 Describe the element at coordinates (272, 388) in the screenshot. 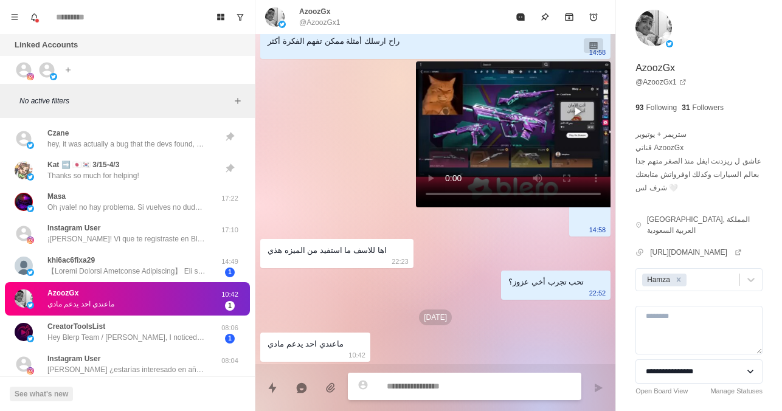

I see `button: Quick replies` at that location.